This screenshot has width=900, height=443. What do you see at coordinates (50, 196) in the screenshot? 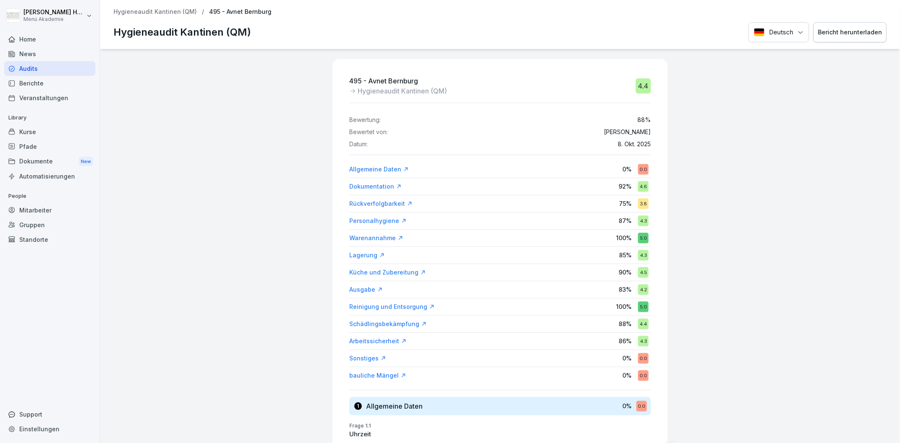
I see `p: People` at bounding box center [50, 196].